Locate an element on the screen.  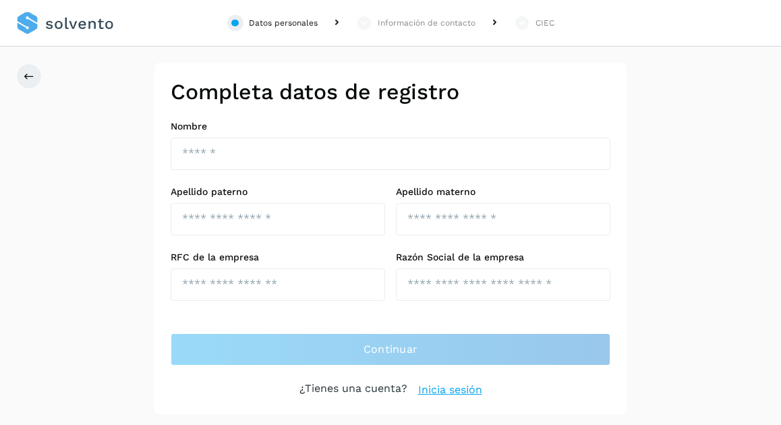
div: CIEC is located at coordinates (545, 23).